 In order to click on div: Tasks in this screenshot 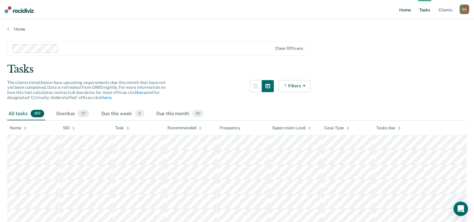, I will do `click(237, 69)`.